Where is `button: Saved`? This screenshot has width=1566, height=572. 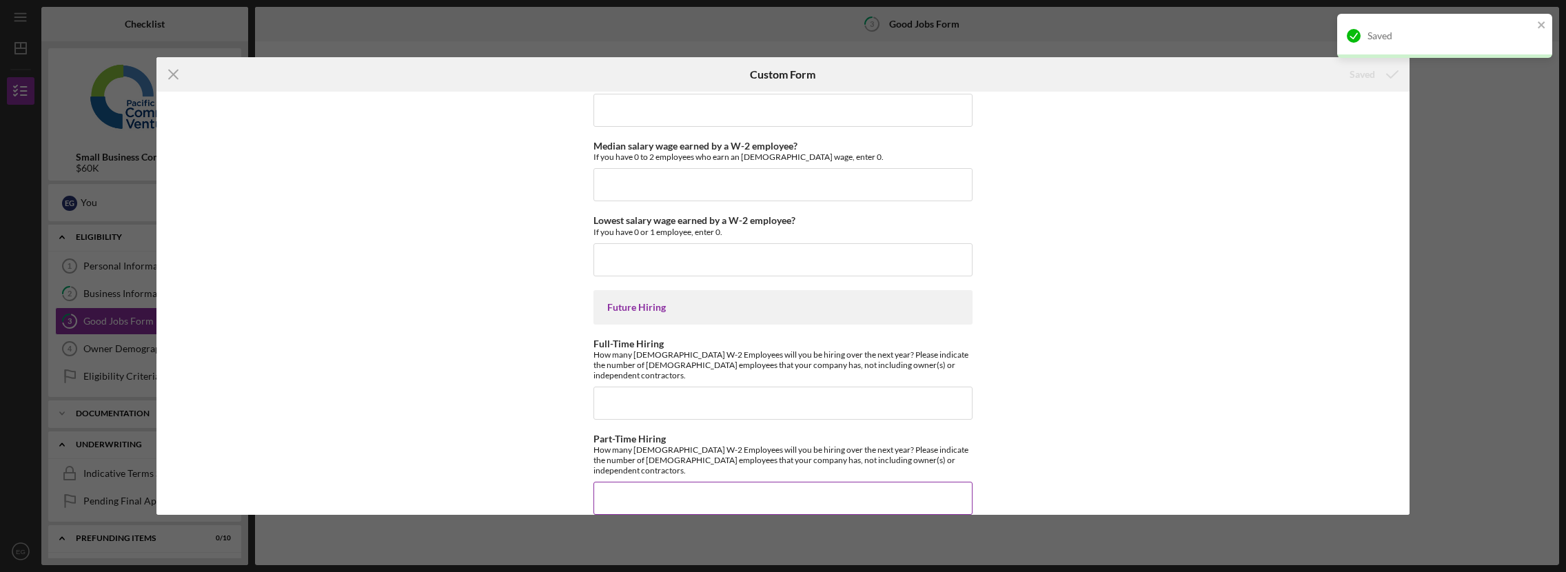
button: Saved is located at coordinates (1372, 74).